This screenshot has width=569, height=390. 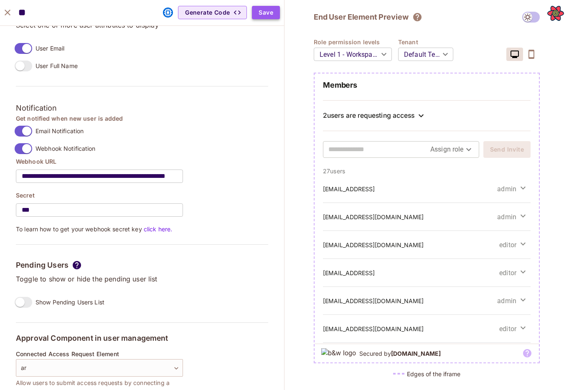 I want to click on div: Level 1 - Workspace Owner, so click(x=352, y=54).